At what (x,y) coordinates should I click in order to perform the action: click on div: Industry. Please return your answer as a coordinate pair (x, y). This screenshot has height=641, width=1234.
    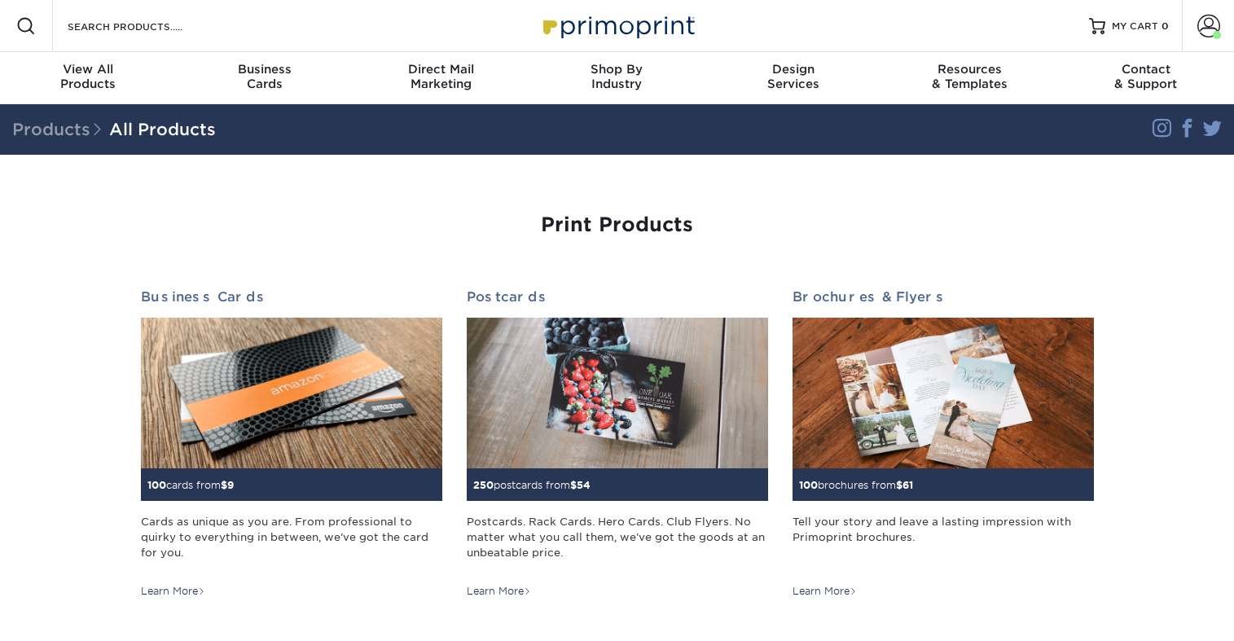
    Looking at the image, I should click on (617, 77).